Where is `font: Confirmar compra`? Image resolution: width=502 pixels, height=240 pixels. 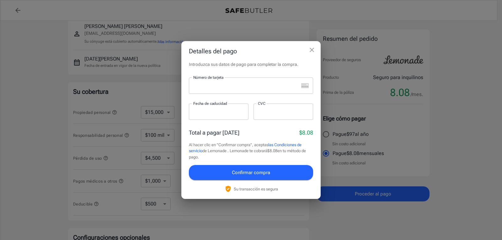
font: Confirmar compra is located at coordinates (251, 173).